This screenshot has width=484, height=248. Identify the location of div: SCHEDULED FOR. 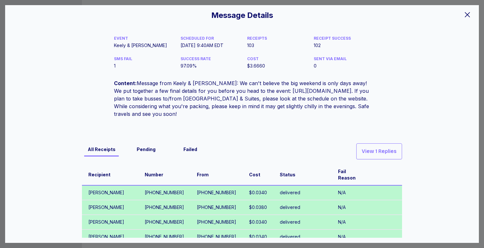
(209, 38).